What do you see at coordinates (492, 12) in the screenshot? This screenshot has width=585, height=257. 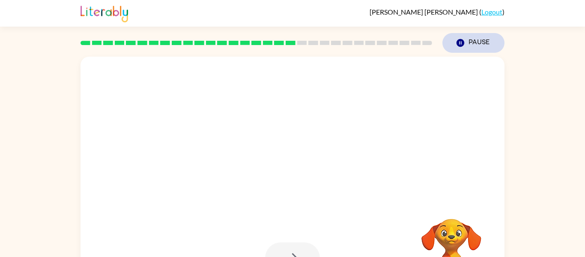 I see `a: Logout` at bounding box center [492, 12].